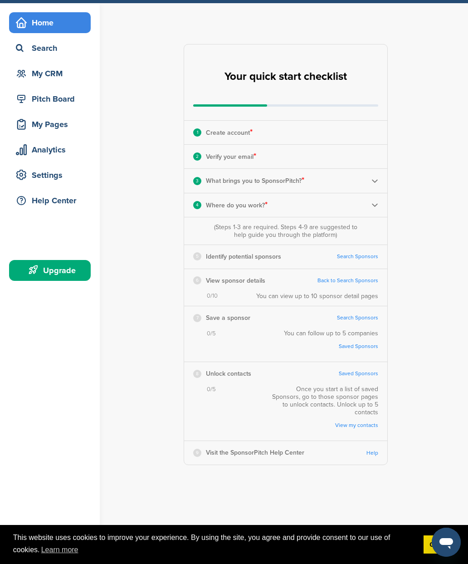 The width and height of the screenshot is (468, 564). Describe the element at coordinates (229, 133) in the screenshot. I see `p: Create account` at that location.